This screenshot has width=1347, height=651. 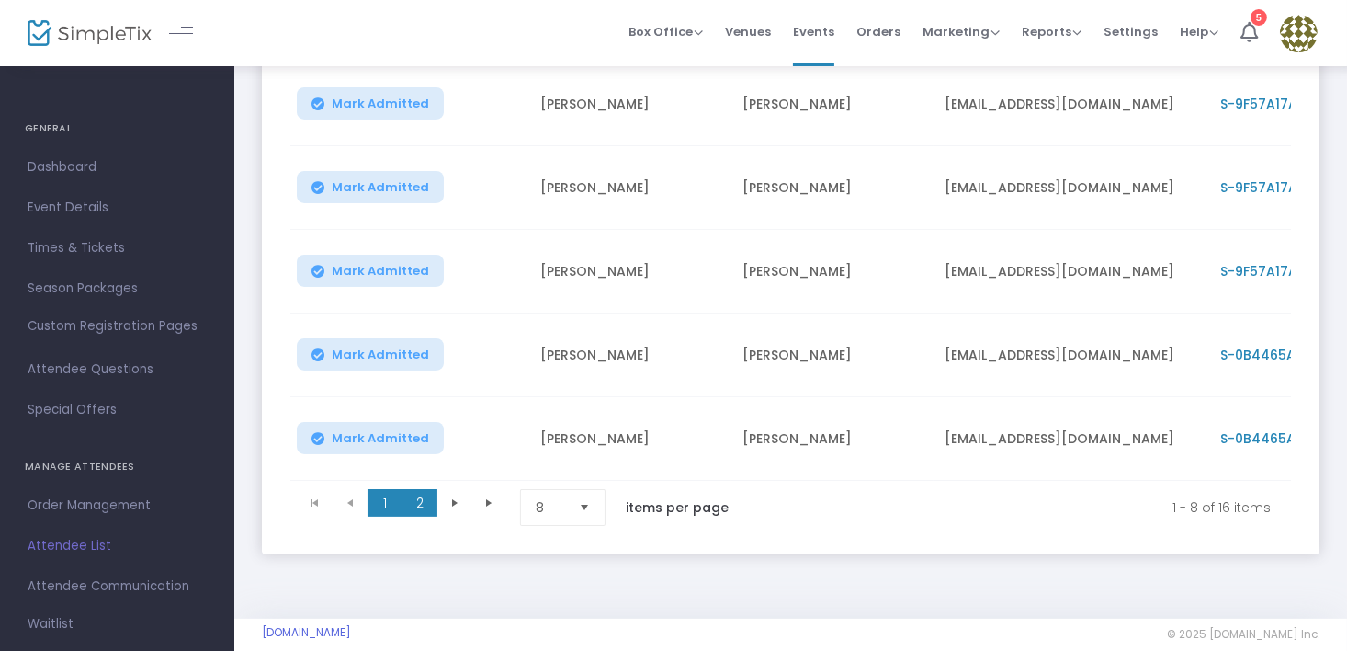 What do you see at coordinates (117, 586) in the screenshot?
I see `span: Attendee Communication` at bounding box center [117, 586].